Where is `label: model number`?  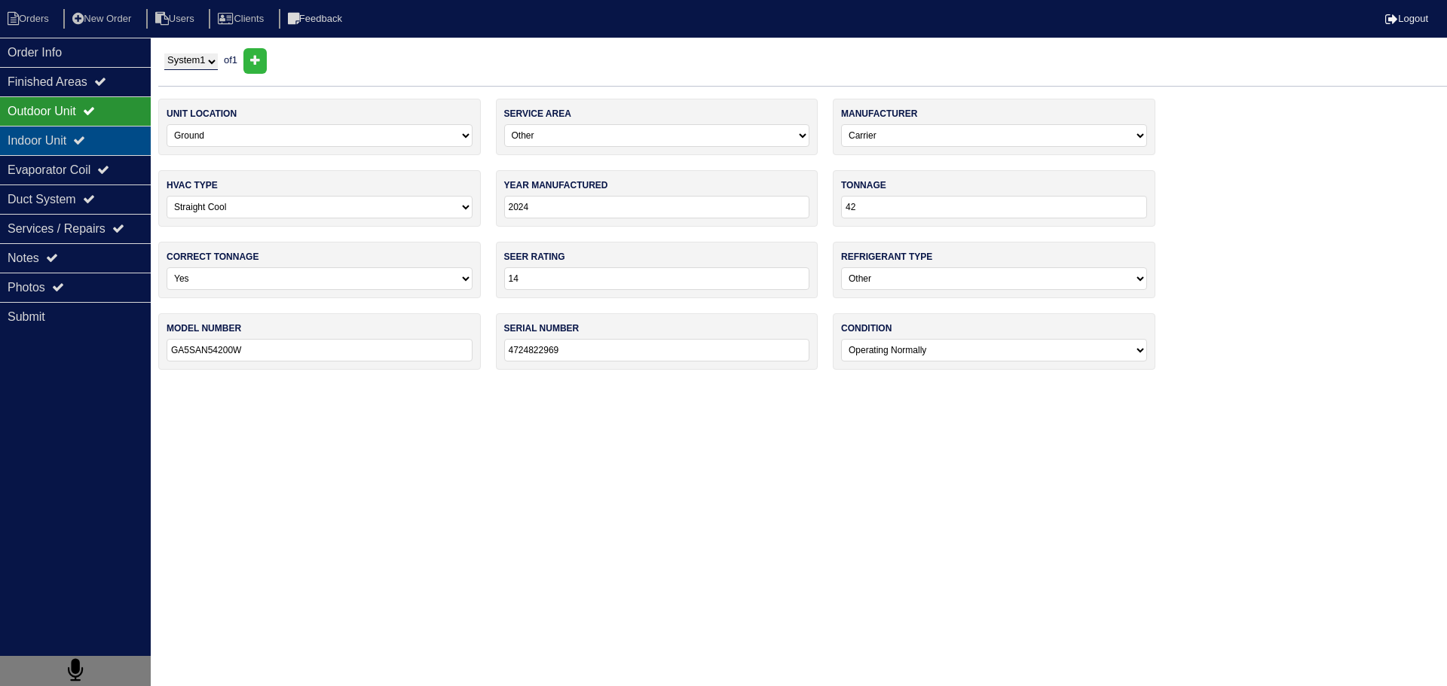 label: model number is located at coordinates (203, 329).